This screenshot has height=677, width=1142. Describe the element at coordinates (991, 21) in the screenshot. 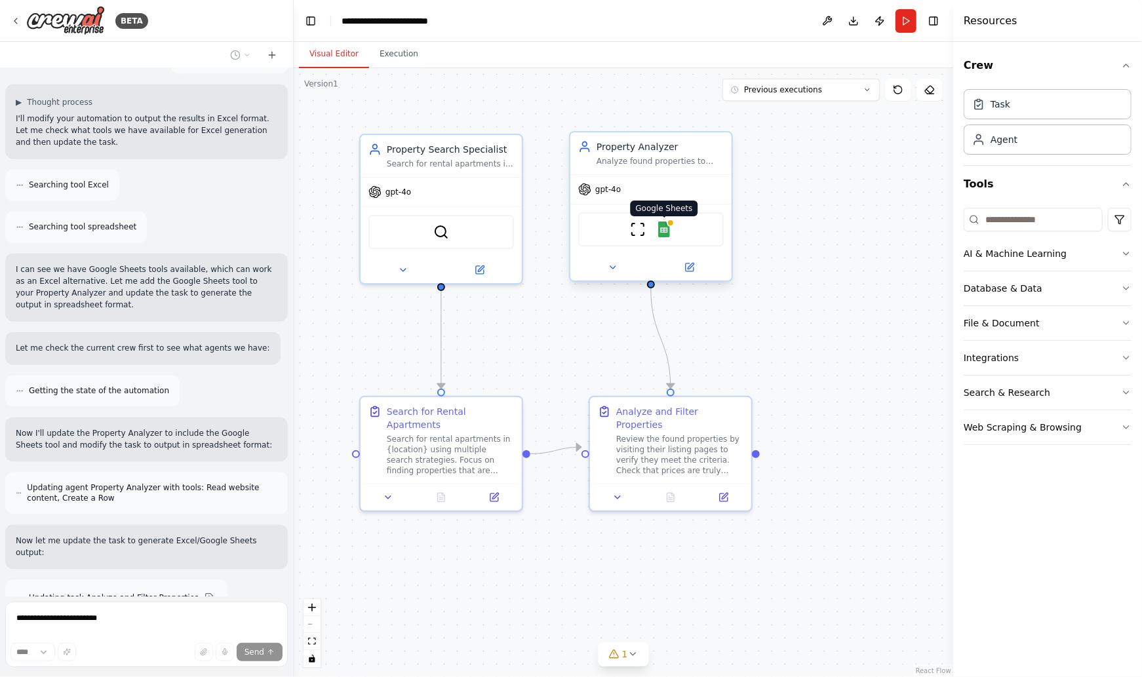

I see `h4: Resources` at that location.